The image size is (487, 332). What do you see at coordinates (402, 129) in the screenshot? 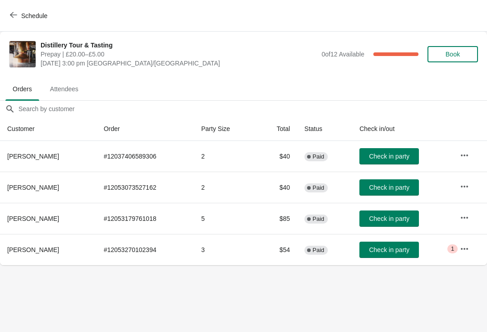
I see `th: Check in/out` at bounding box center [402, 129].